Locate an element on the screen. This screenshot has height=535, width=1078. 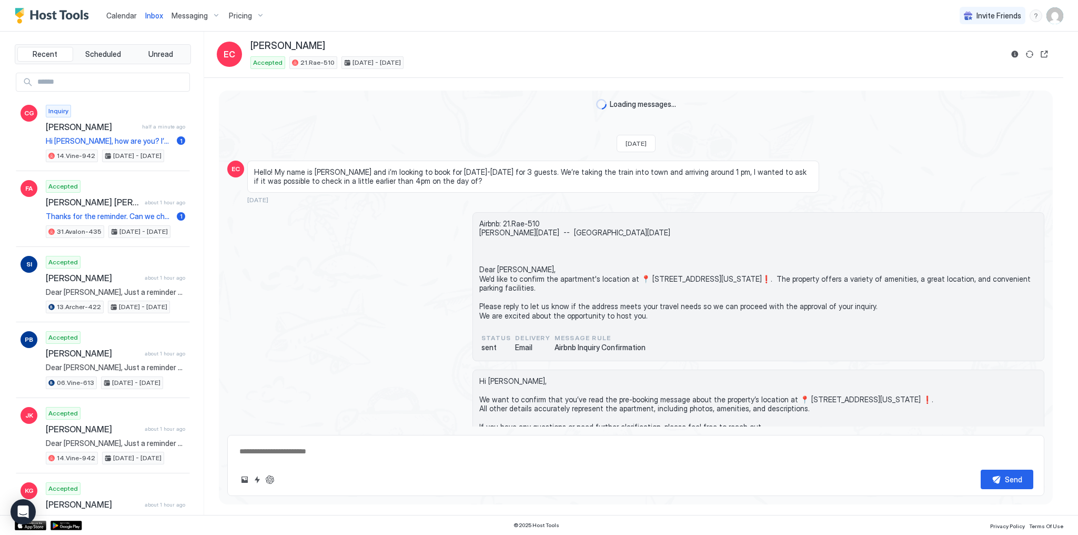
button: Scheduled is located at coordinates (103, 54).